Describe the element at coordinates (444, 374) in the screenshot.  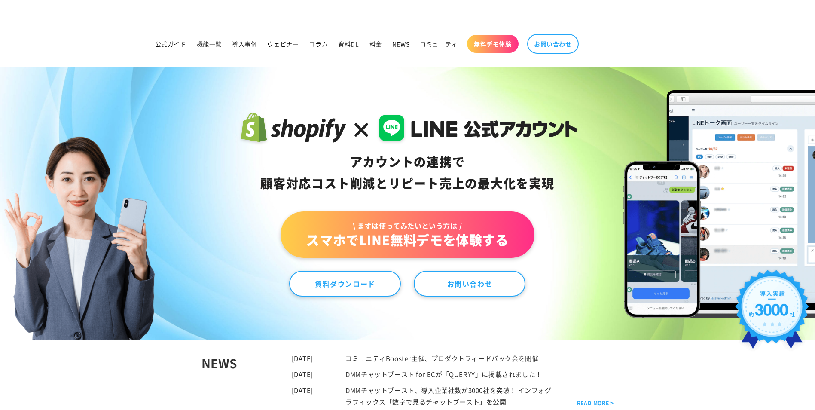
I see `a: DMMチャットブースト for ECが「QUERYY」に掲載されました！` at that location.